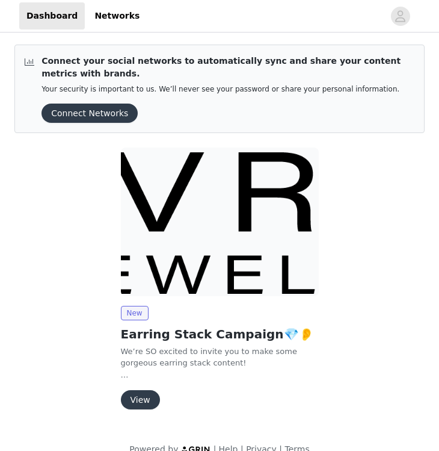 The image size is (439, 451). Describe the element at coordinates (220, 221) in the screenshot. I see `img: Evry Jewels` at that location.